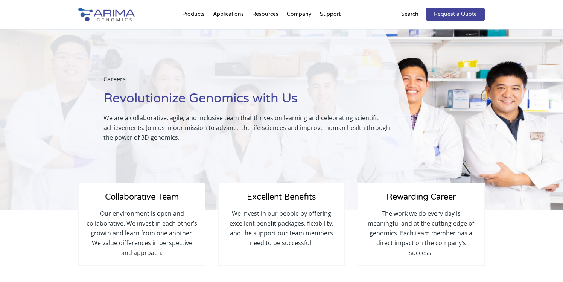  What do you see at coordinates (281, 228) in the screenshot?
I see `p: We invest in our people by offering excellent benefit packages, flexibility, and the support our ...` at bounding box center [281, 228].